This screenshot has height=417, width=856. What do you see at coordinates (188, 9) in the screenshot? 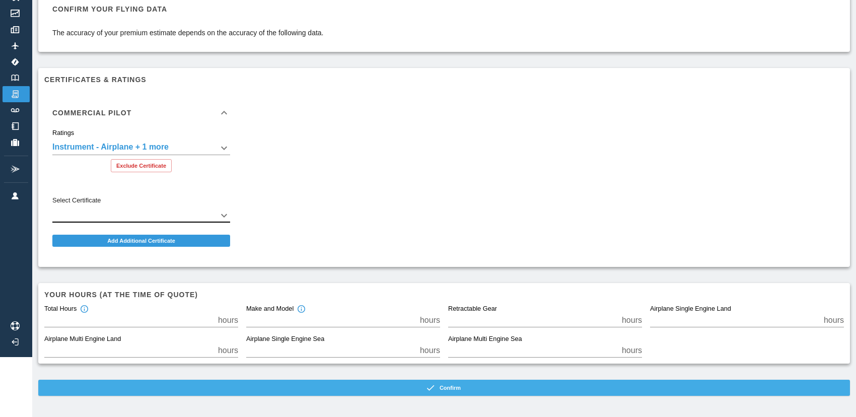
I see `h6: Confirm your flying data` at bounding box center [188, 9].